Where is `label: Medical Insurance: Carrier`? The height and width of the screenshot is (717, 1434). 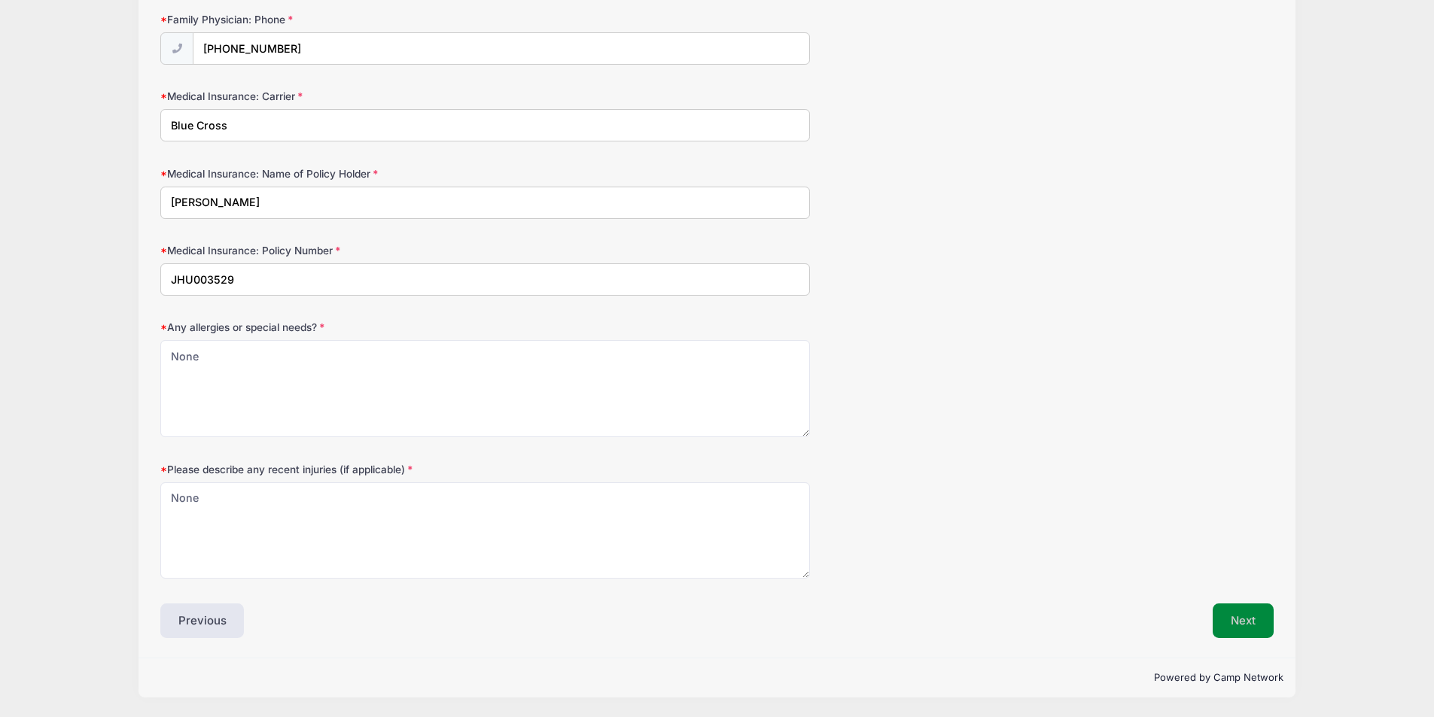
label: Medical Insurance: Carrier is located at coordinates (345, 96).